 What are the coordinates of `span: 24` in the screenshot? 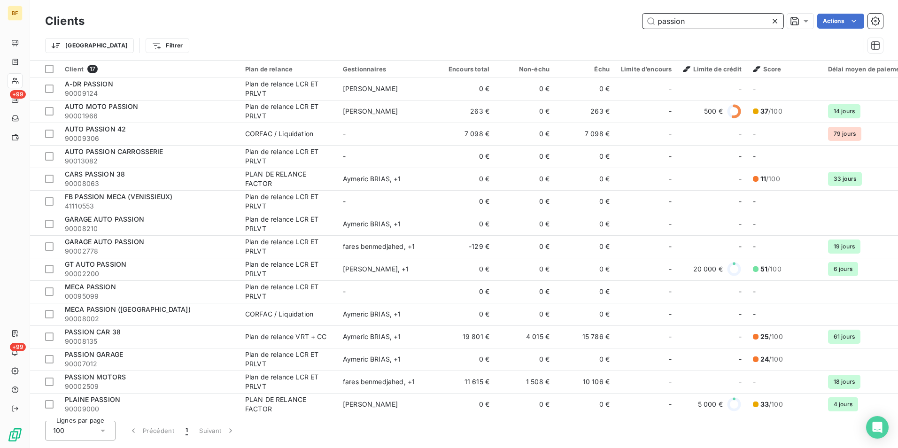 It's located at (765, 359).